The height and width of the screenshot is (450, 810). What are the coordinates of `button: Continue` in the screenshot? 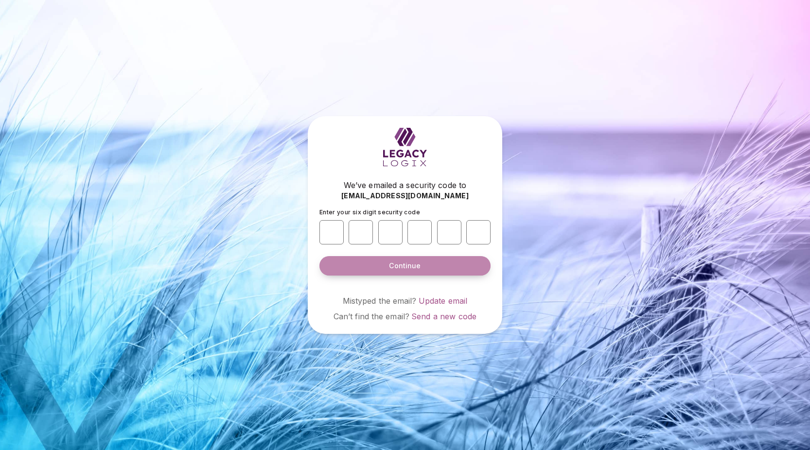 It's located at (405, 266).